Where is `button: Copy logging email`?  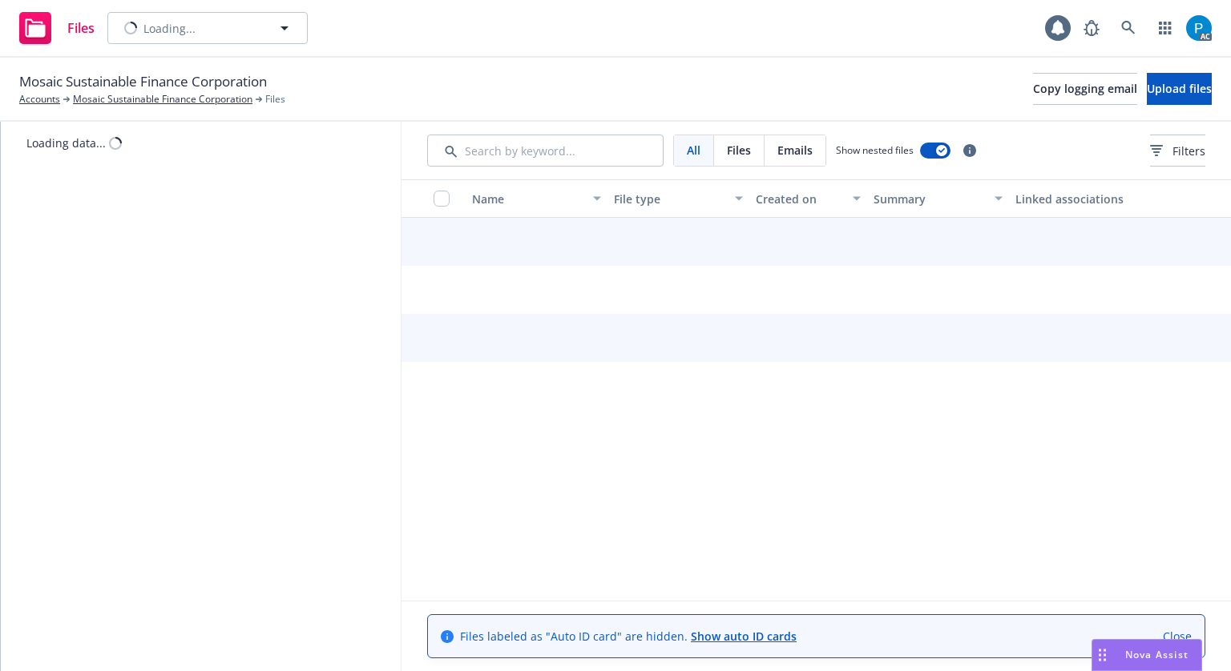
button: Copy logging email is located at coordinates (1085, 89).